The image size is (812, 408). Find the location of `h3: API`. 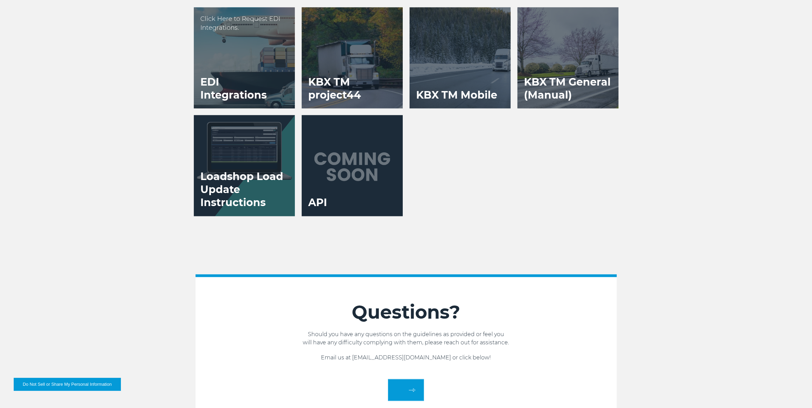

h3: API is located at coordinates (318, 203).